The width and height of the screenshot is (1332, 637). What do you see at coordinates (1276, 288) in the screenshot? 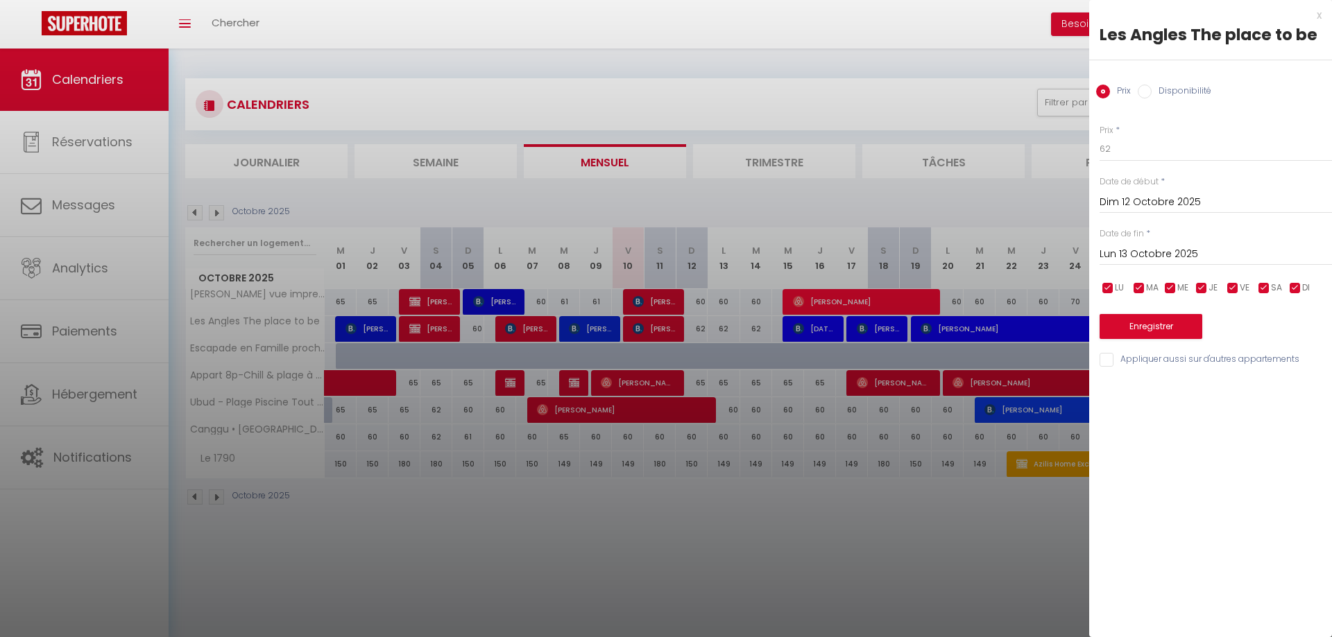
I see `span: SA` at bounding box center [1276, 288].